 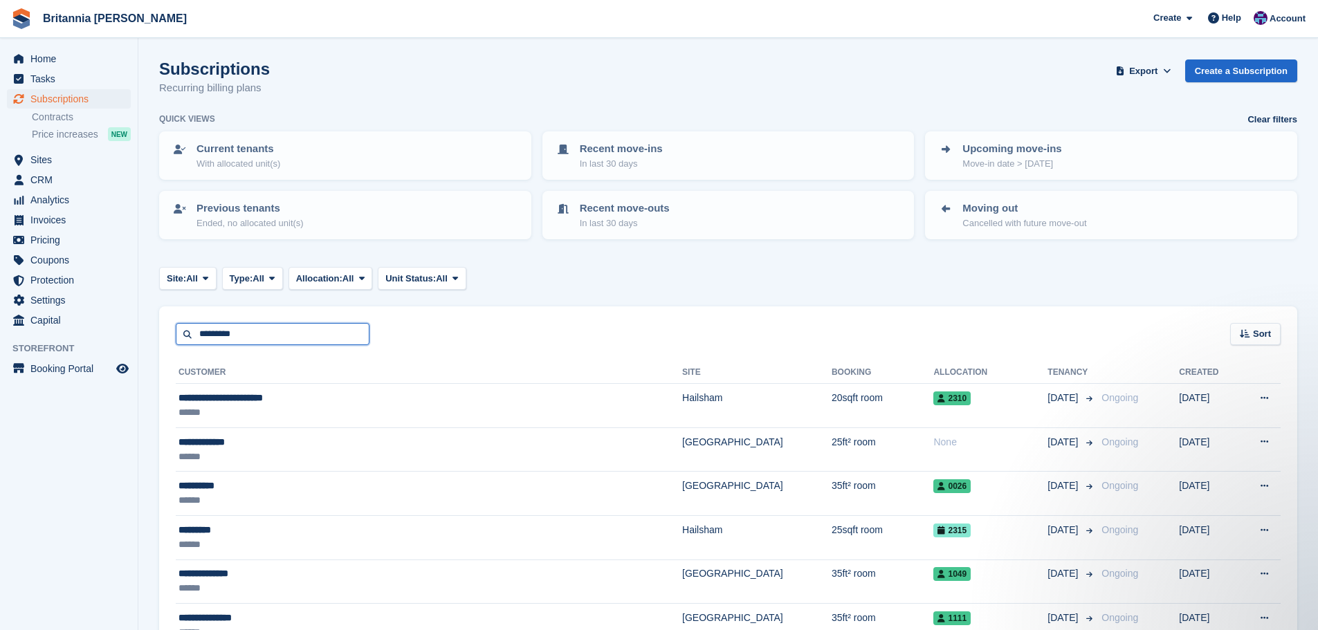 I want to click on p: Previous tenants, so click(x=250, y=208).